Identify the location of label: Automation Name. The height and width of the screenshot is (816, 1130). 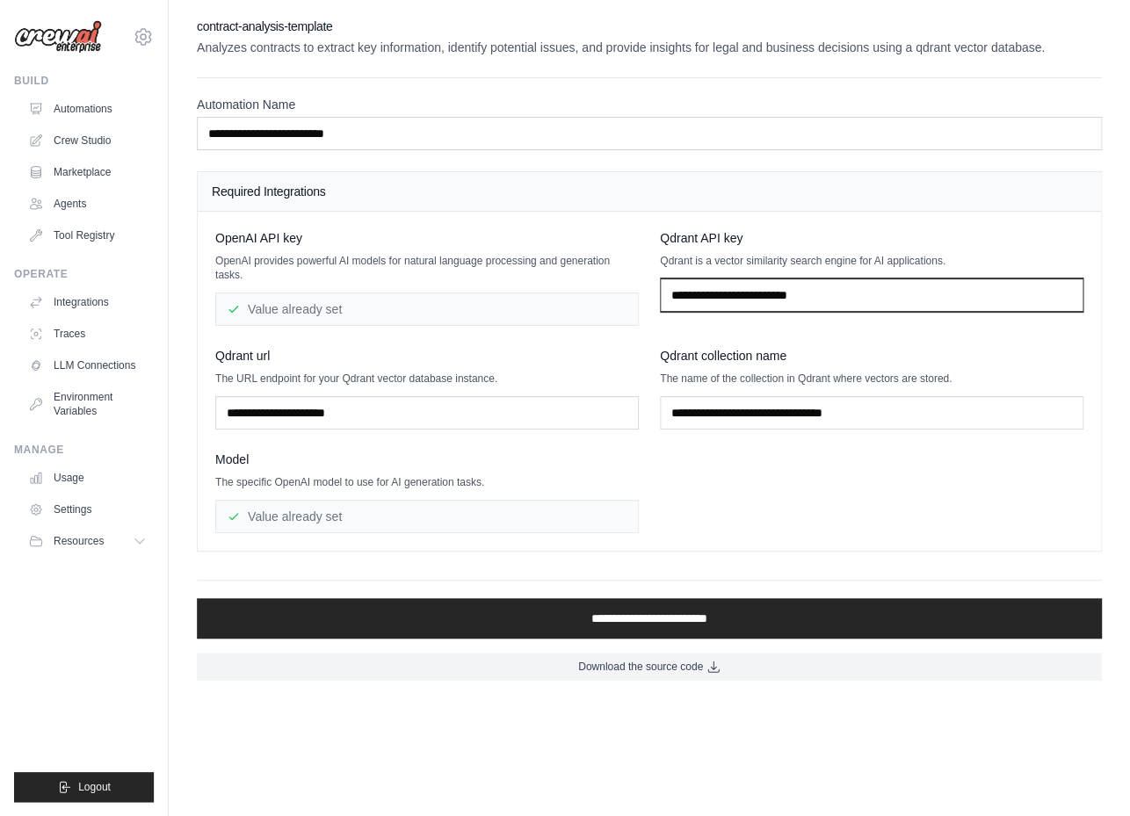
(649, 105).